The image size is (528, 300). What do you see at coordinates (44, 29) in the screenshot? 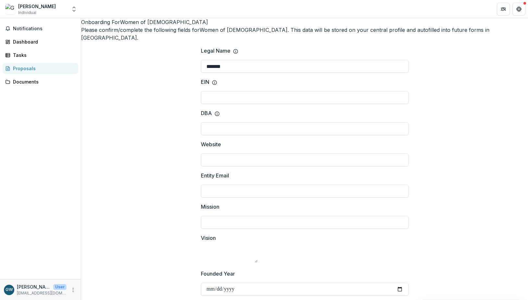
I see `span: Notifications` at bounding box center [44, 29].